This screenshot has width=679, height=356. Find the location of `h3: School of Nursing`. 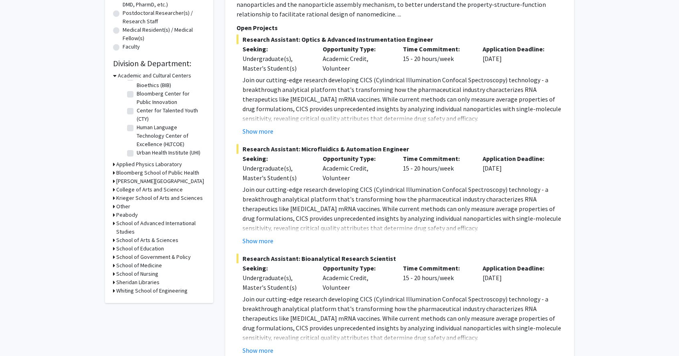

h3: School of Nursing is located at coordinates (137, 273).